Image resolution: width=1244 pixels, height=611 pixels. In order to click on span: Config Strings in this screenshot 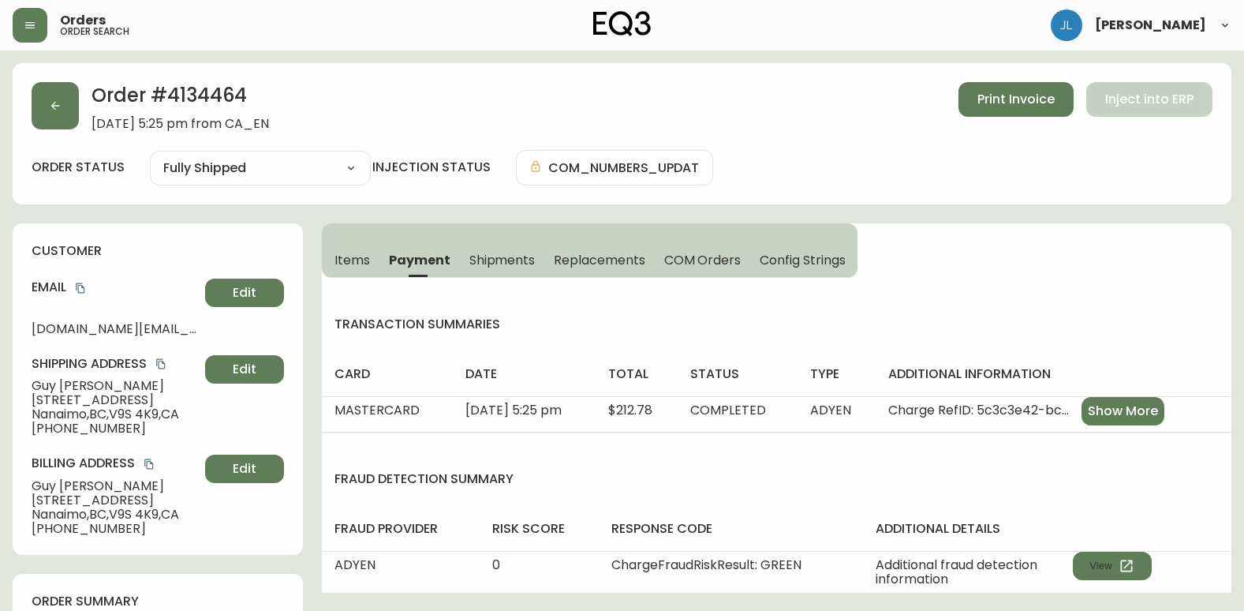, I will do `click(802, 260)`.